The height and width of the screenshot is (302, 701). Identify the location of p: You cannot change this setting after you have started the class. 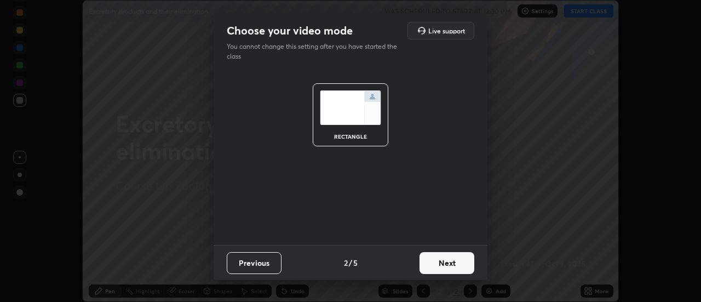
(315, 51).